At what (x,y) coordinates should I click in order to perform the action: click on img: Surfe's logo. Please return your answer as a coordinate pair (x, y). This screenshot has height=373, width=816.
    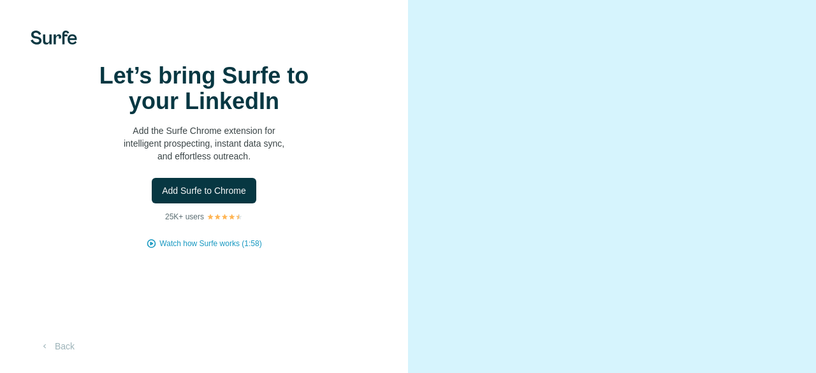
    Looking at the image, I should click on (54, 38).